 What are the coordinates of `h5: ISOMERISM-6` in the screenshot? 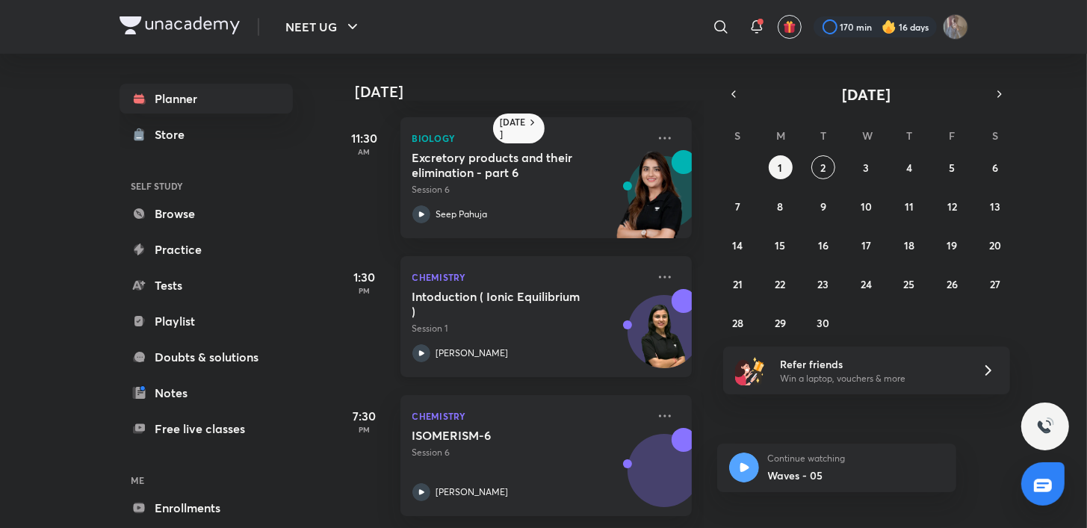 It's located at (505, 436).